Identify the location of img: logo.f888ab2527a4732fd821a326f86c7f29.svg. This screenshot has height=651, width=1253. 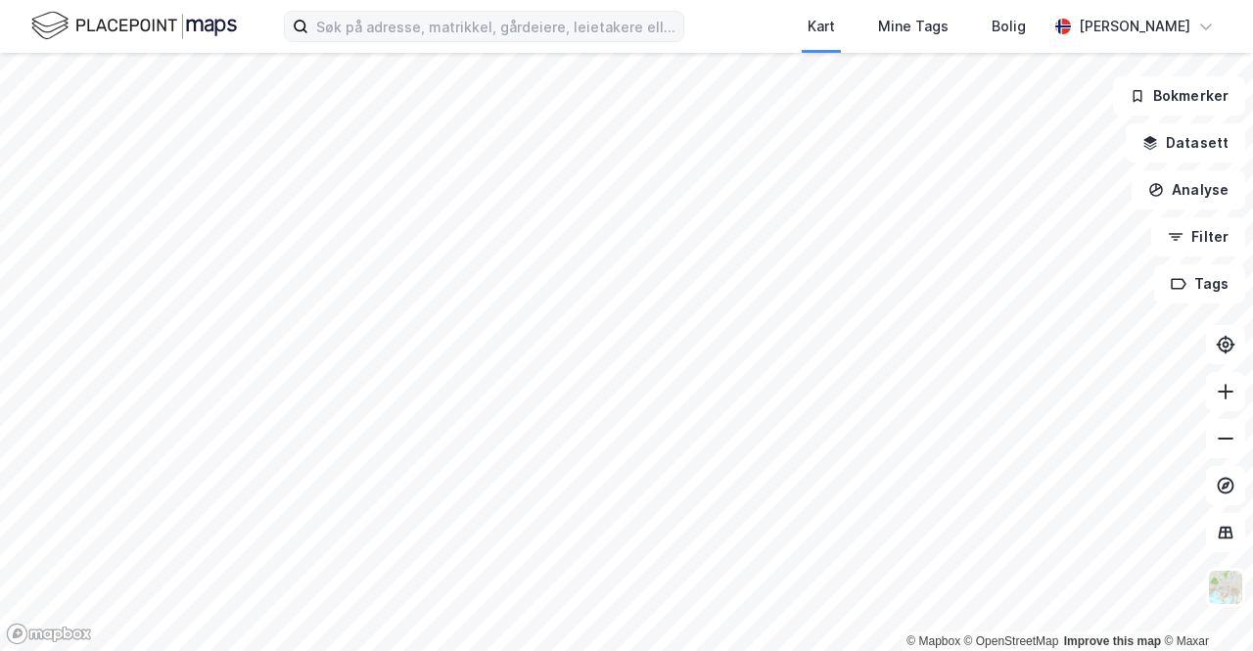
(134, 25).